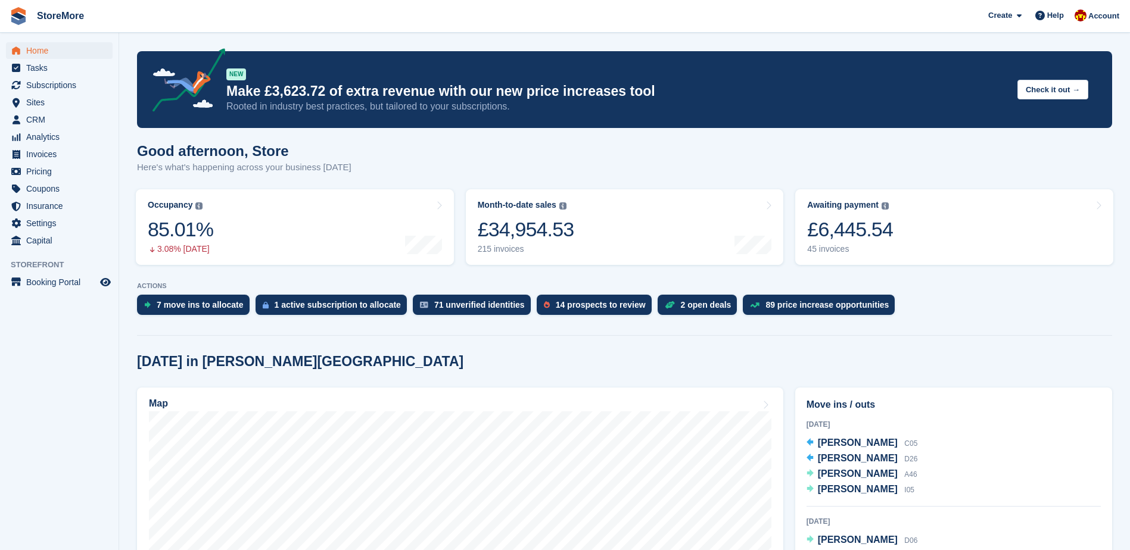 This screenshot has width=1130, height=550. I want to click on div: 14 prospects to review, so click(600, 305).